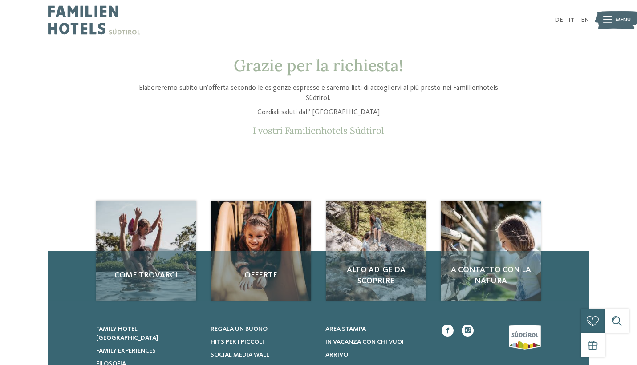  I want to click on span: Grazie per la richiesta!, so click(318, 65).